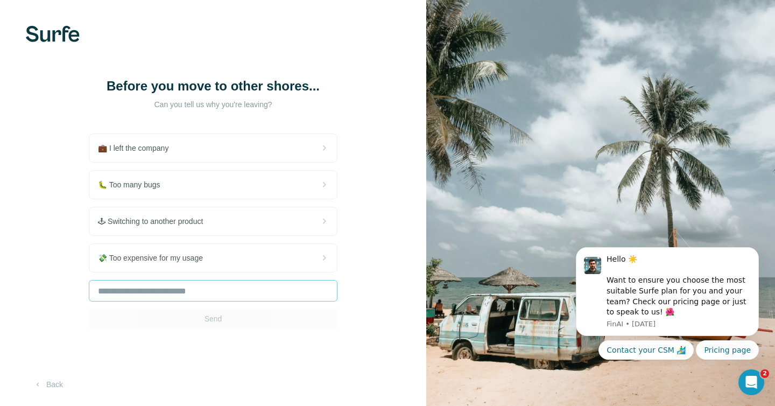 The image size is (775, 406). I want to click on p: Message from FinAI, sent 1w ago, so click(119, 87).